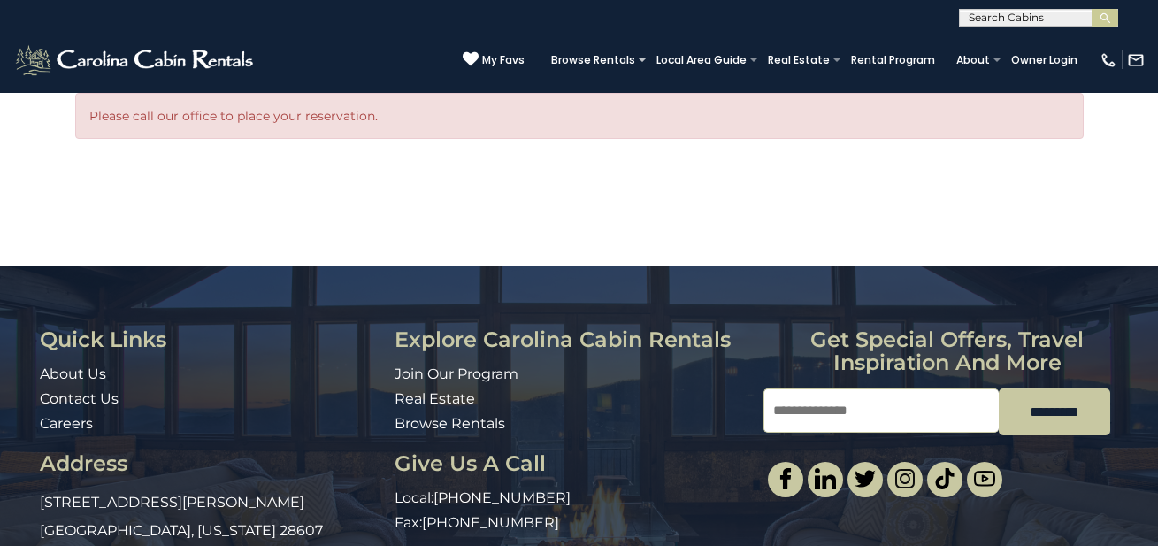  What do you see at coordinates (494, 60) in the screenshot?
I see `a: My Favs` at bounding box center [494, 60].